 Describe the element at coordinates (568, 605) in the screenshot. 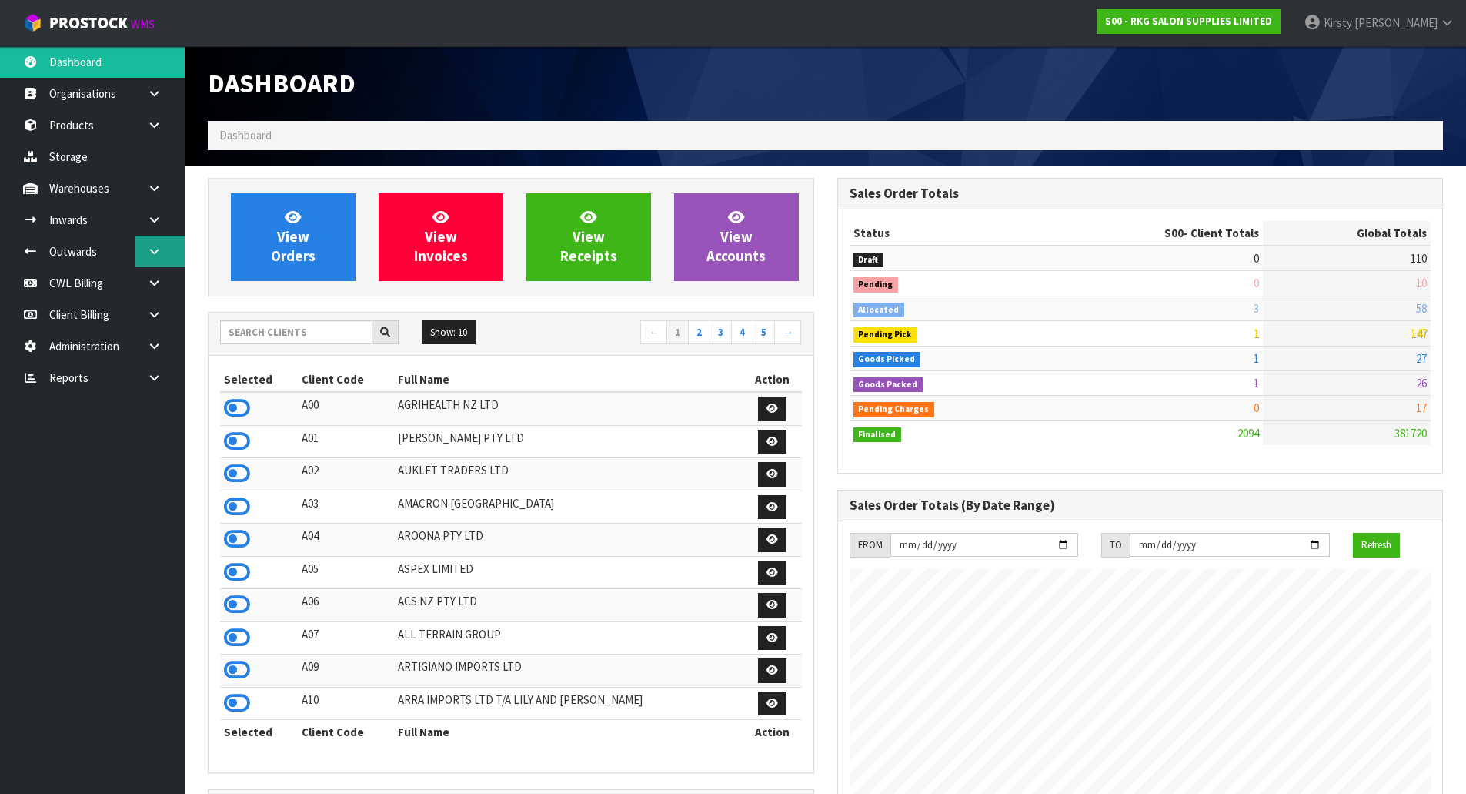

I see `td: ACS NZ PTY LTD` at that location.